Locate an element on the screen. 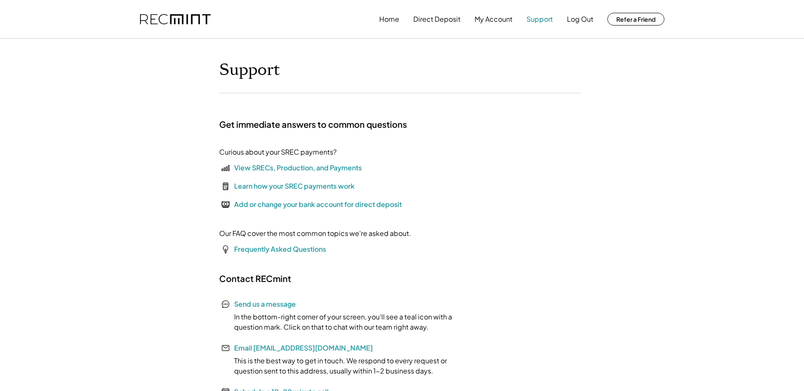 The height and width of the screenshot is (391, 804). div: Our FAQ cover the most common topics we're asked about. is located at coordinates (315, 233).